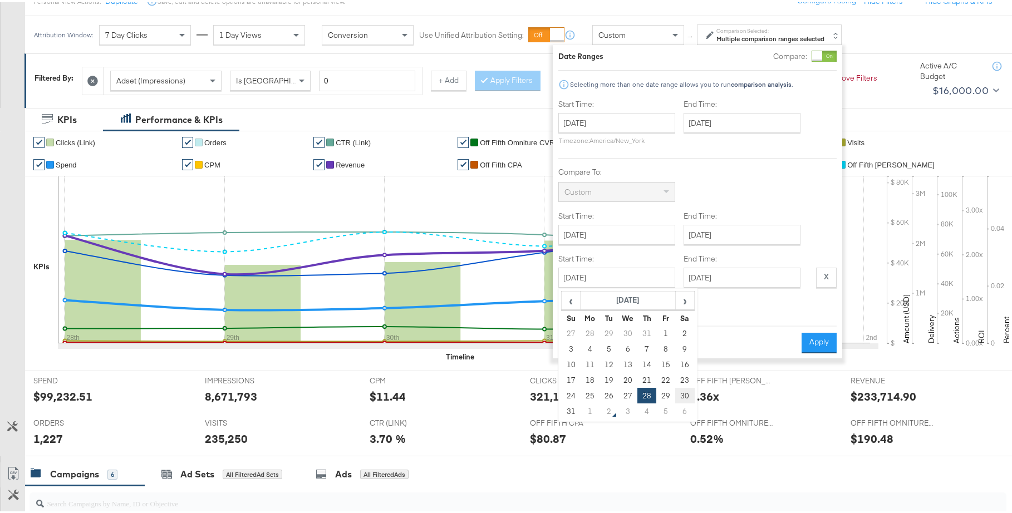 This screenshot has width=1012, height=513. I want to click on td: 23, so click(685, 378).